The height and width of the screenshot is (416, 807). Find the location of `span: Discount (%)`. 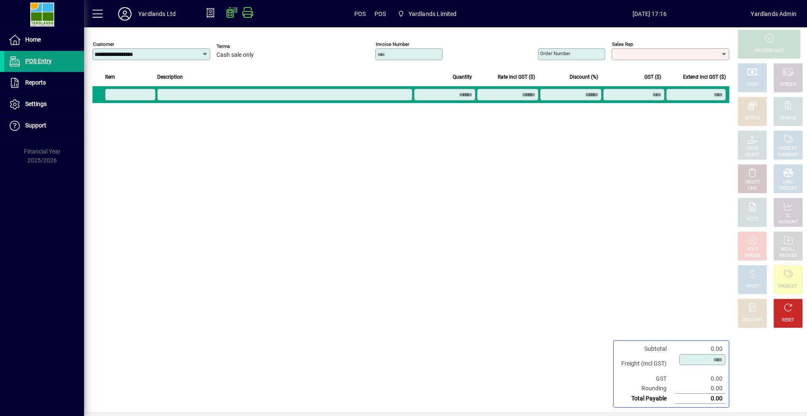

span: Discount (%) is located at coordinates (584, 77).